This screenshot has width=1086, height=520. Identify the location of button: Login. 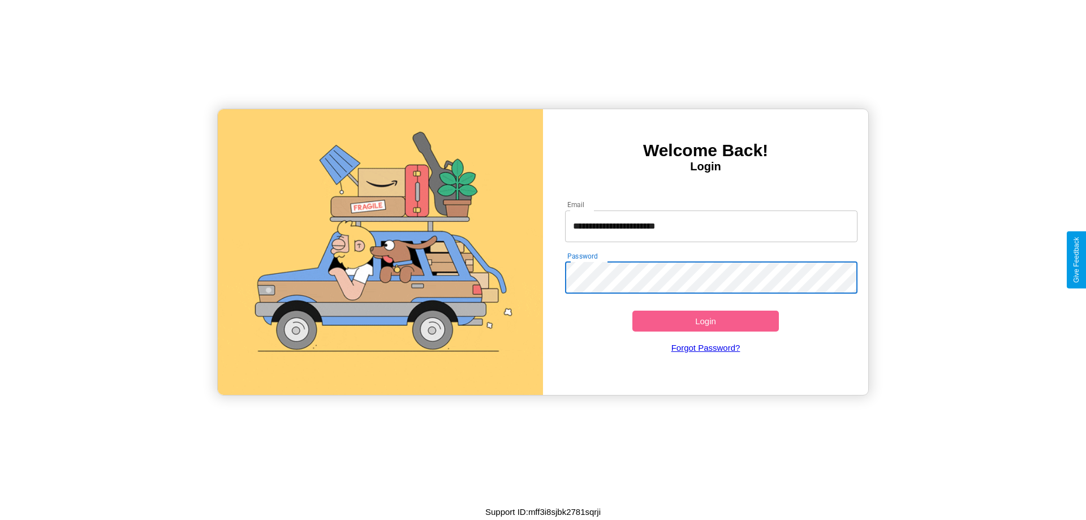
(706, 321).